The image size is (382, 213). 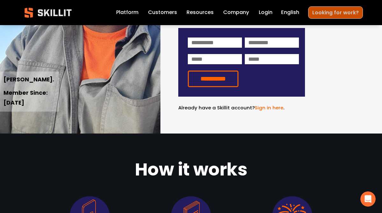 What do you see at coordinates (48, 13) in the screenshot?
I see `img: Skillit` at bounding box center [48, 13].